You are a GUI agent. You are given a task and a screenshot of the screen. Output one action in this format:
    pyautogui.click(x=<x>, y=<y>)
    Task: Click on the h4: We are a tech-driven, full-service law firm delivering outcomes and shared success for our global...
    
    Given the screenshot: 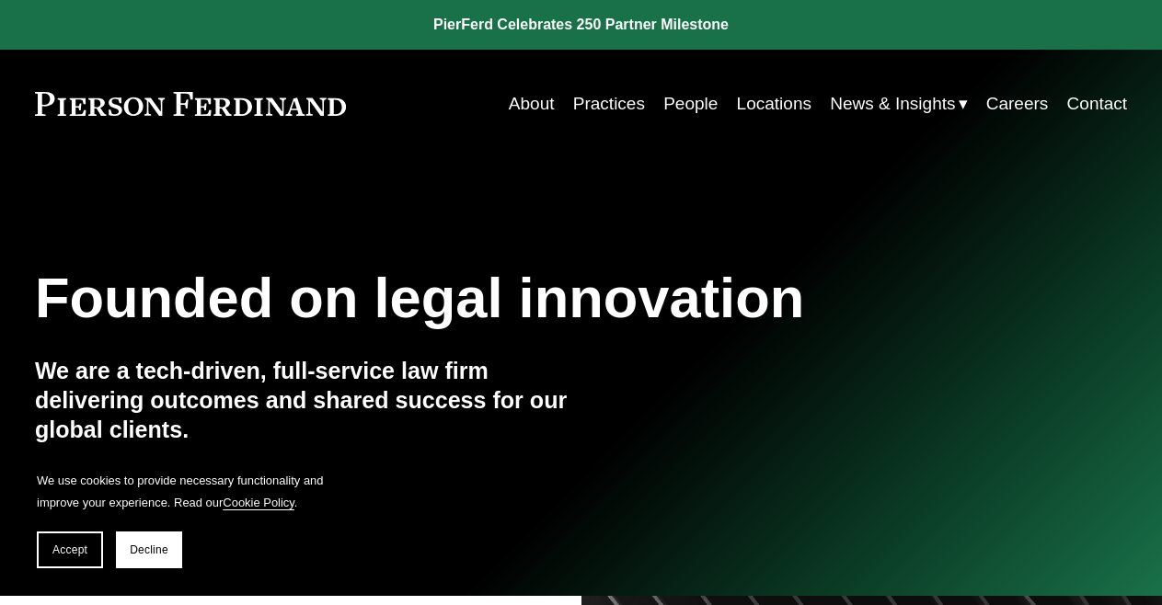 What is the action you would take?
    pyautogui.click(x=308, y=401)
    